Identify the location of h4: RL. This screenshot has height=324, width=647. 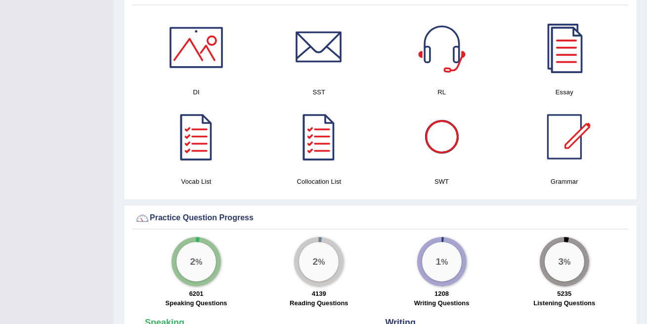
(442, 92).